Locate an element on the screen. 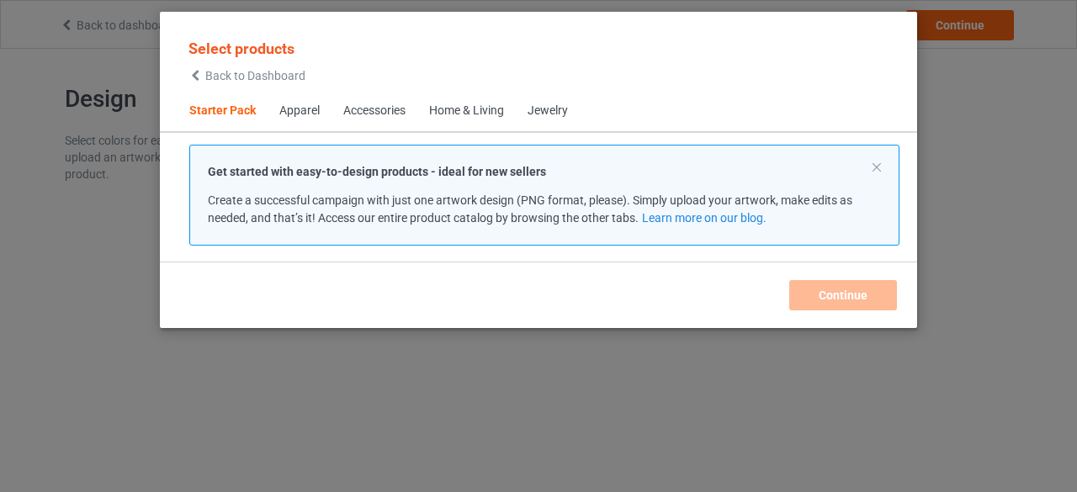 Image resolution: width=1077 pixels, height=492 pixels. div: Home & Living is located at coordinates (466, 111).